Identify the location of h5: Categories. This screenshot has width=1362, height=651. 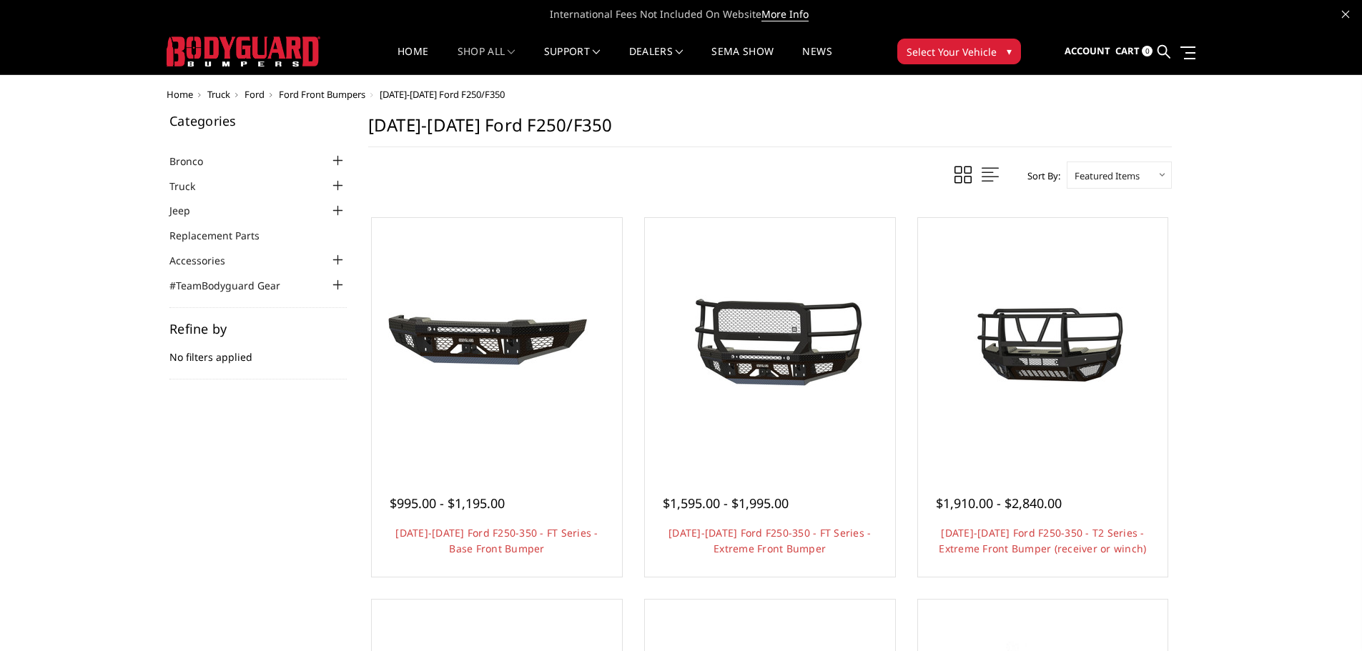
(258, 121).